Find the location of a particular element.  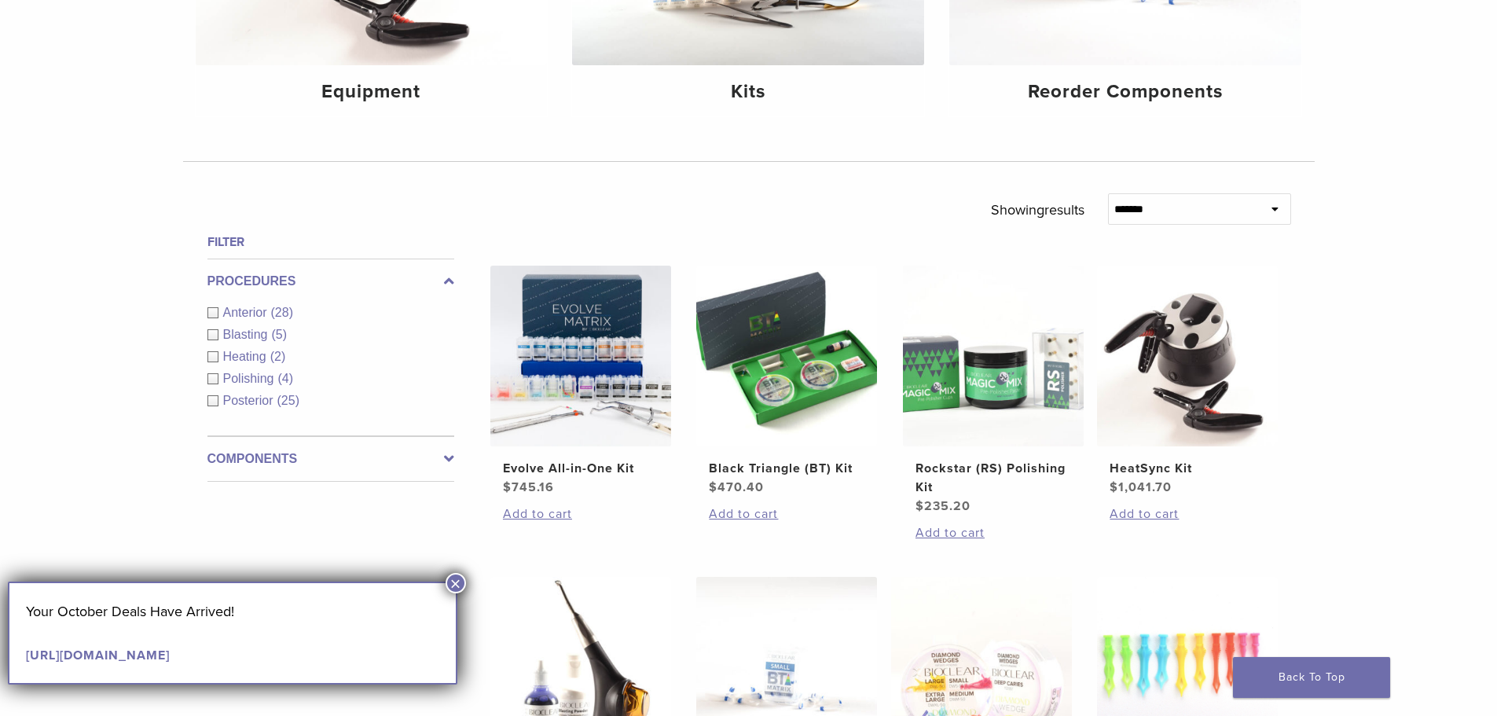

a: Add to cart: “Black Triangle (BT) Kit” is located at coordinates (787, 514).